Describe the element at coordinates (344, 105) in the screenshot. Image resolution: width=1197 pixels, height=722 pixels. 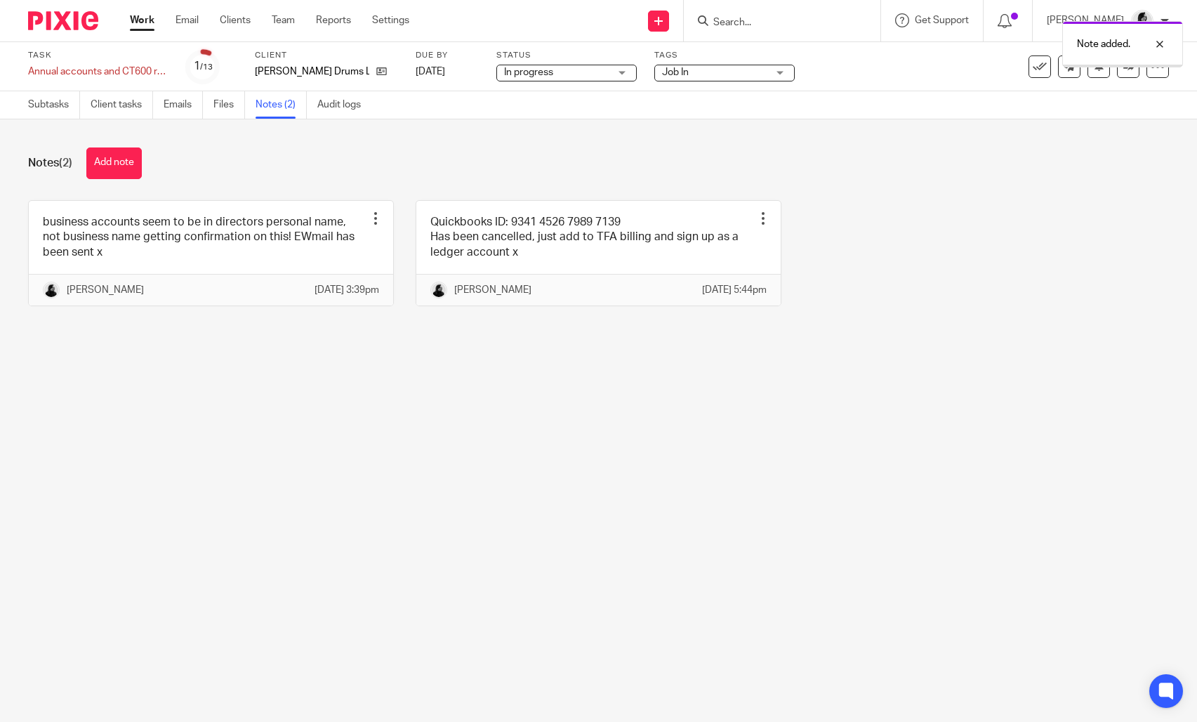
I see `a: Audit logs` at that location.